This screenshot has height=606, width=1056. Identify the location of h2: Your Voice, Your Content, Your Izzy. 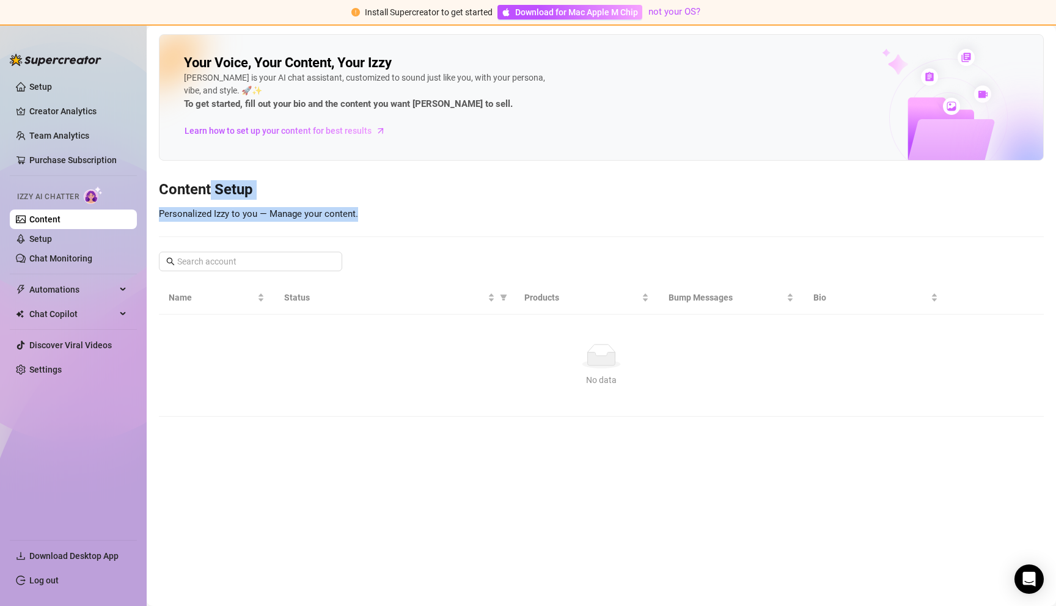
(288, 63).